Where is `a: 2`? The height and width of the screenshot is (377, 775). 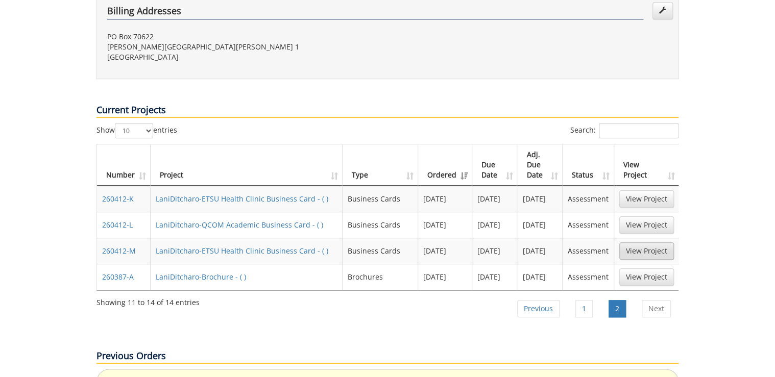
a: 2 is located at coordinates (617, 309).